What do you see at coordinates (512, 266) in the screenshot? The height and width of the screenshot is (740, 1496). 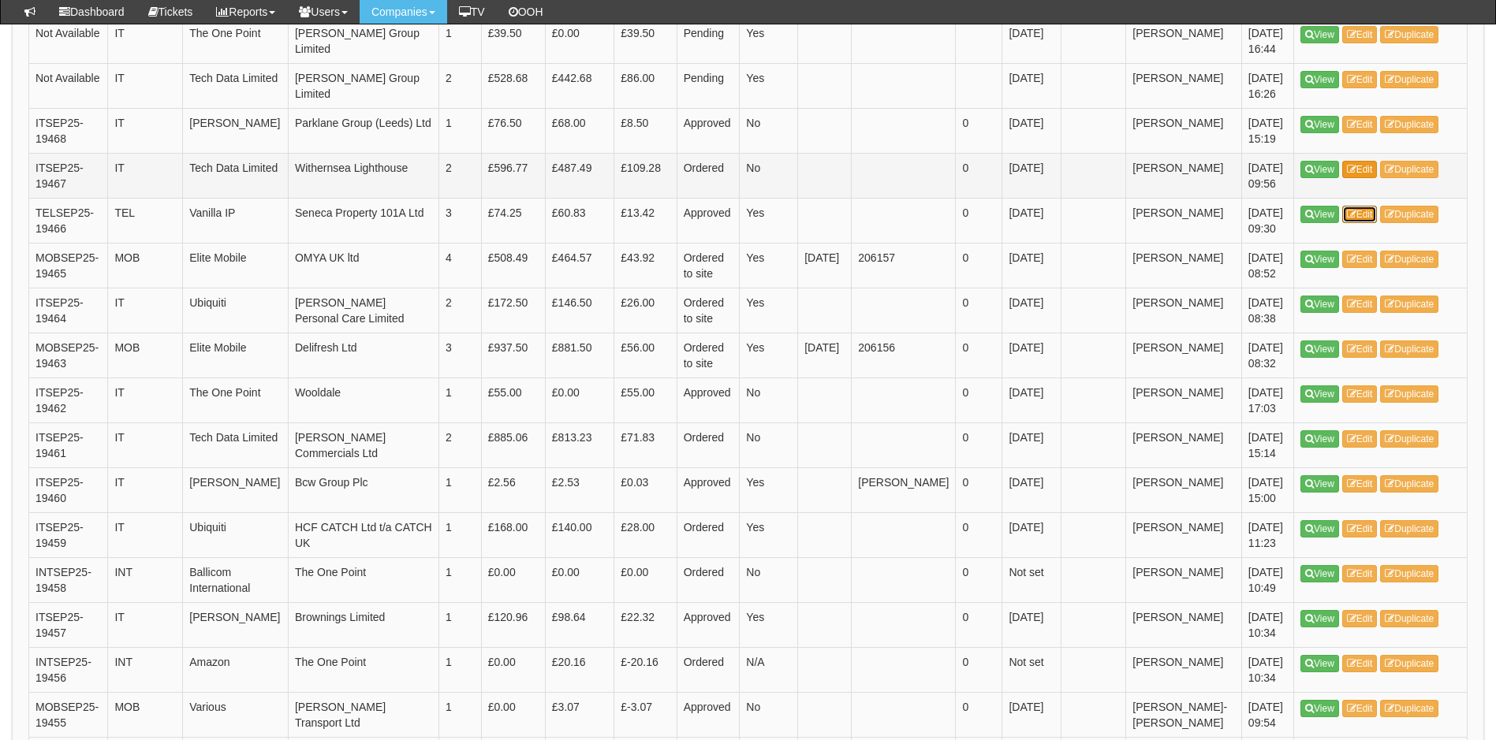 I see `td: £508.49` at bounding box center [512, 266].